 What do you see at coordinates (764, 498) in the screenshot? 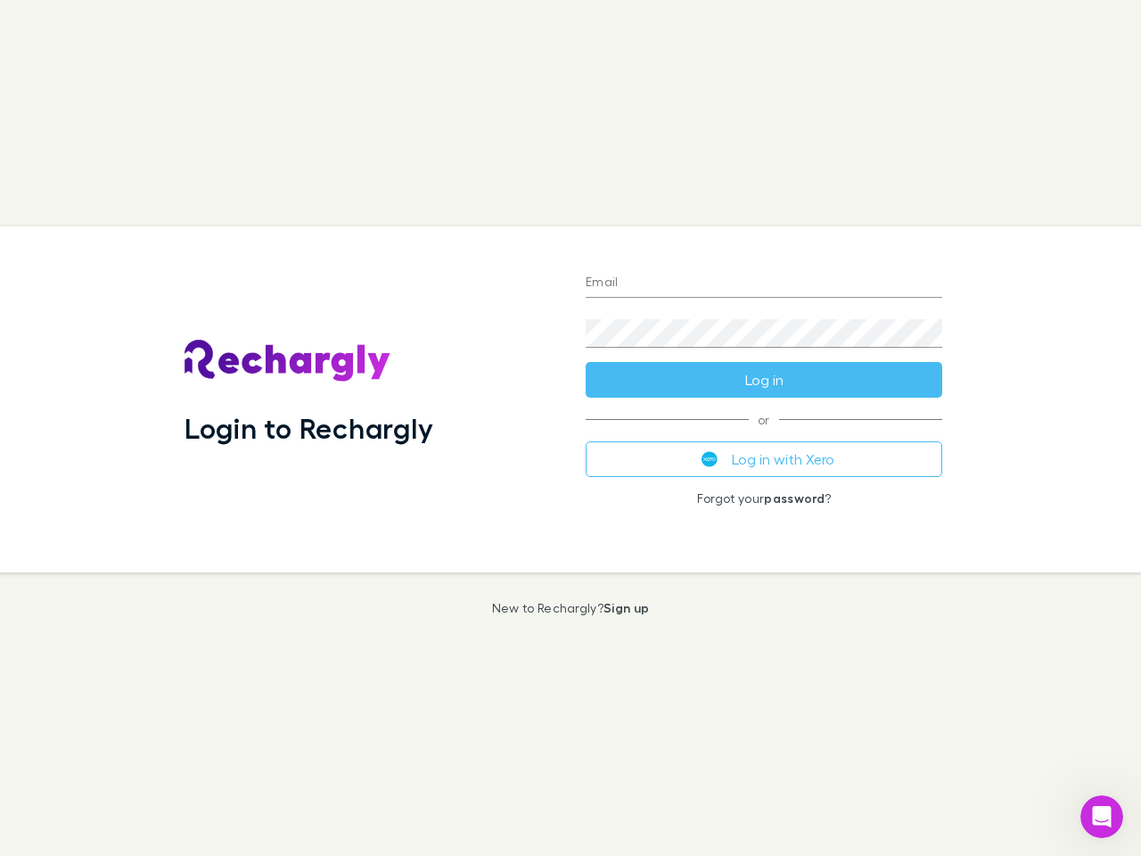
I see `p: Forgot your ?` at bounding box center [764, 498].